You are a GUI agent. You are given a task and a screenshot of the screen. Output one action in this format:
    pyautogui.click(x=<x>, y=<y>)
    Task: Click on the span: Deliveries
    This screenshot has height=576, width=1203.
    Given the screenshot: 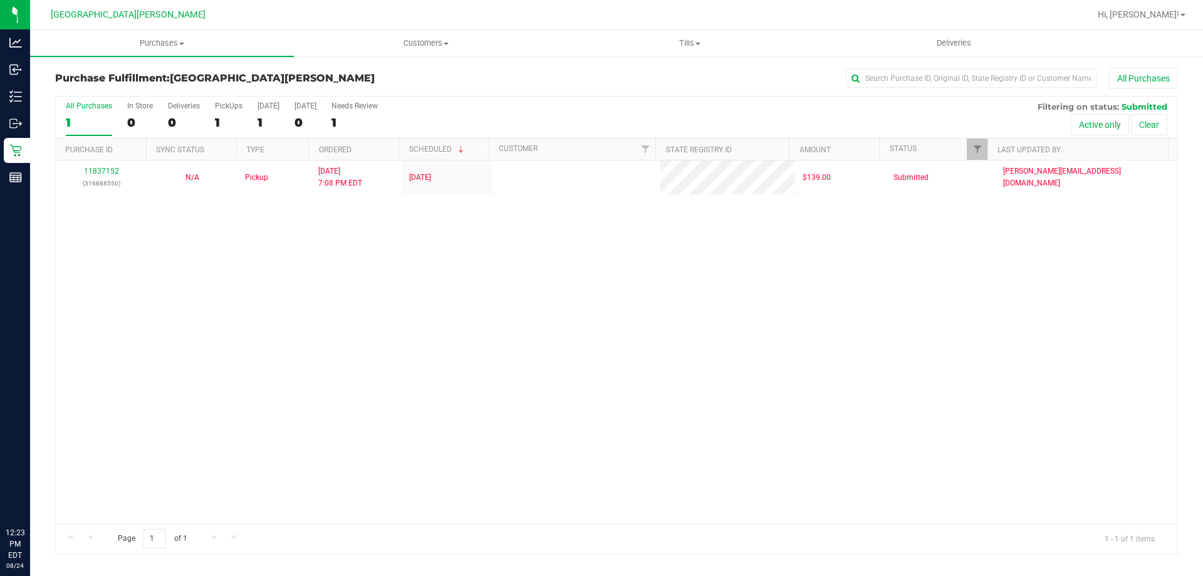 What is the action you would take?
    pyautogui.click(x=953, y=43)
    